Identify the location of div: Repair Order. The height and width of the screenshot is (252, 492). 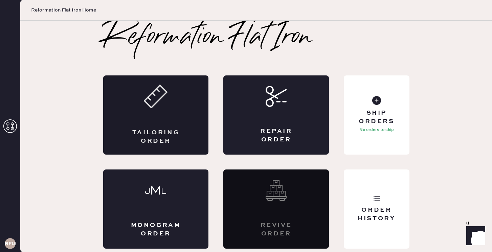
(276, 136).